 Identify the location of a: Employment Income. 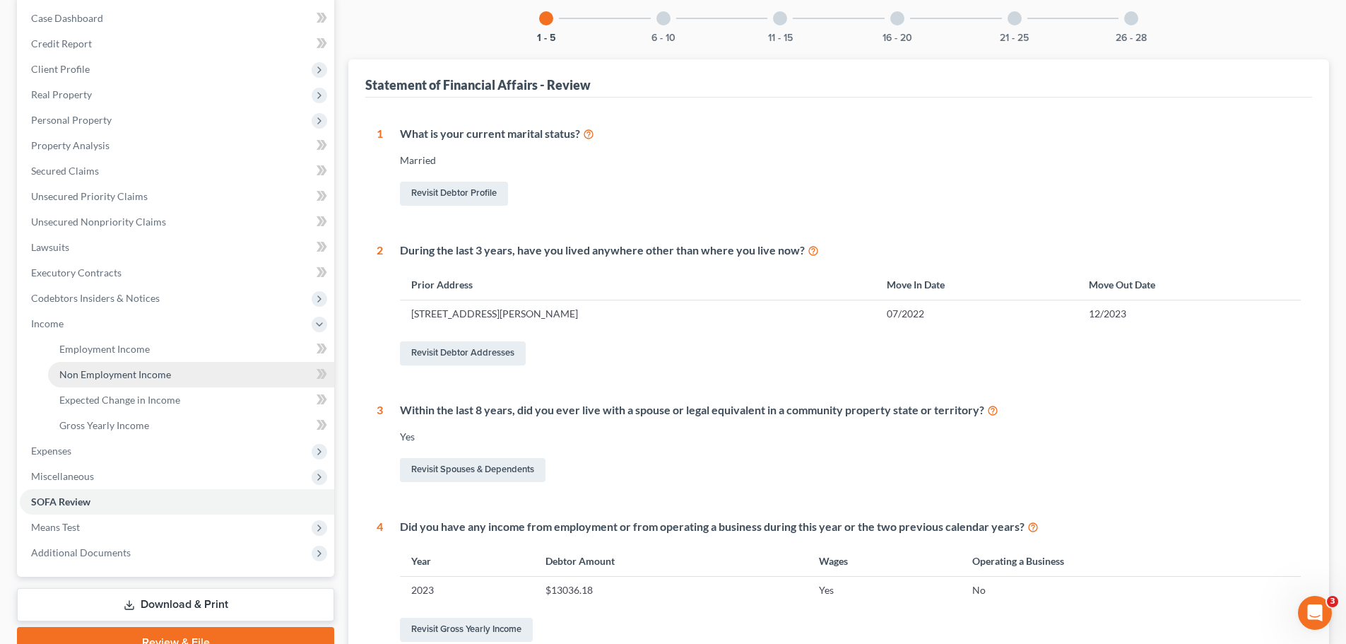
(191, 349).